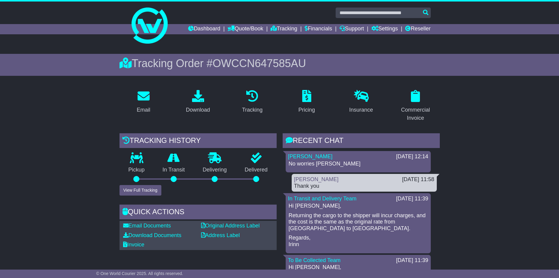 This screenshot has width=559, height=278. What do you see at coordinates (137, 170) in the screenshot?
I see `p: Pickup` at bounding box center [137, 170].